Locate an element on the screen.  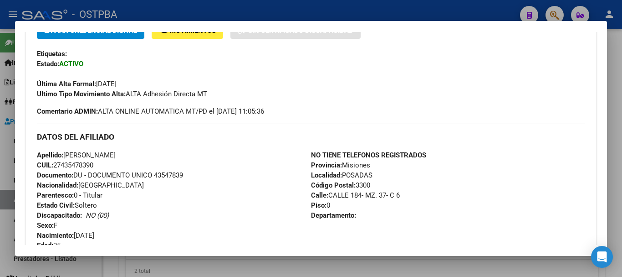
strong: Código Postal: is located at coordinates (333, 185).